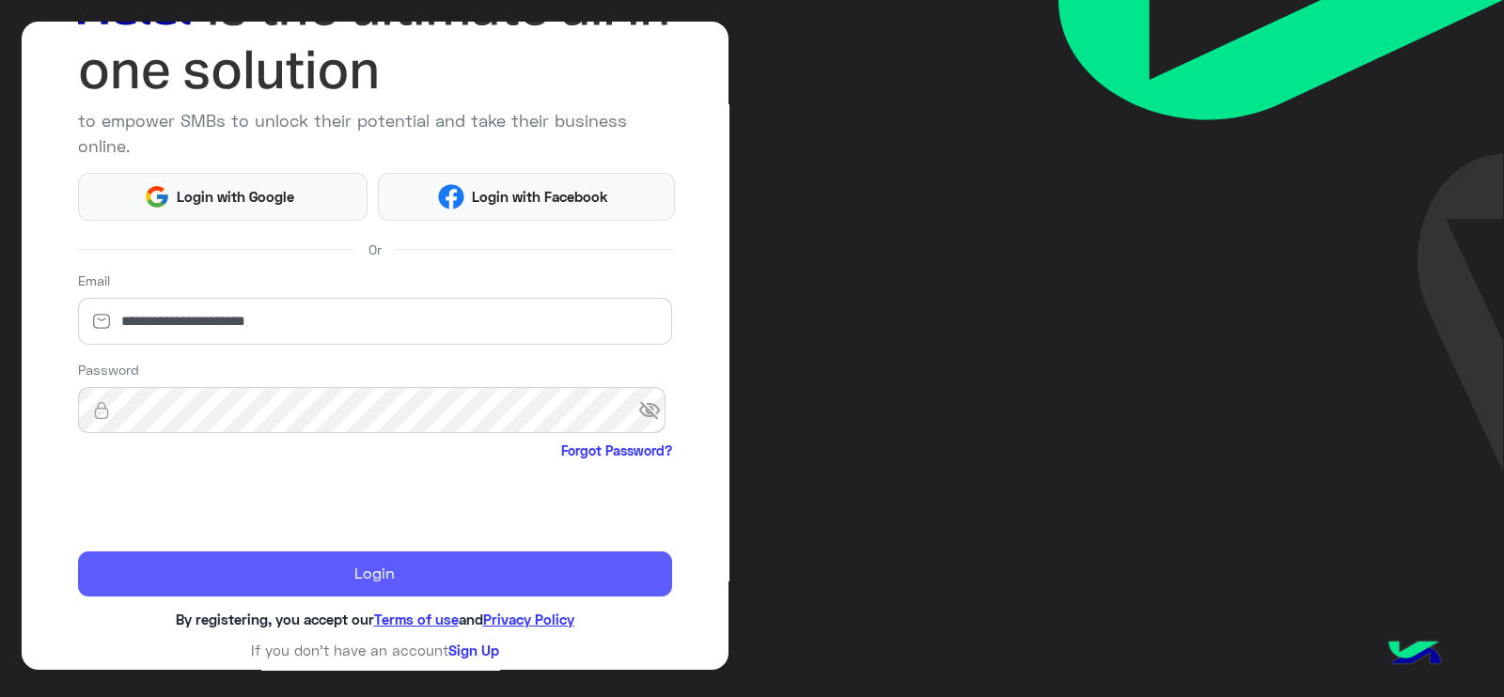 The image size is (1504, 697). Describe the element at coordinates (375, 249) in the screenshot. I see `span: Or` at that location.